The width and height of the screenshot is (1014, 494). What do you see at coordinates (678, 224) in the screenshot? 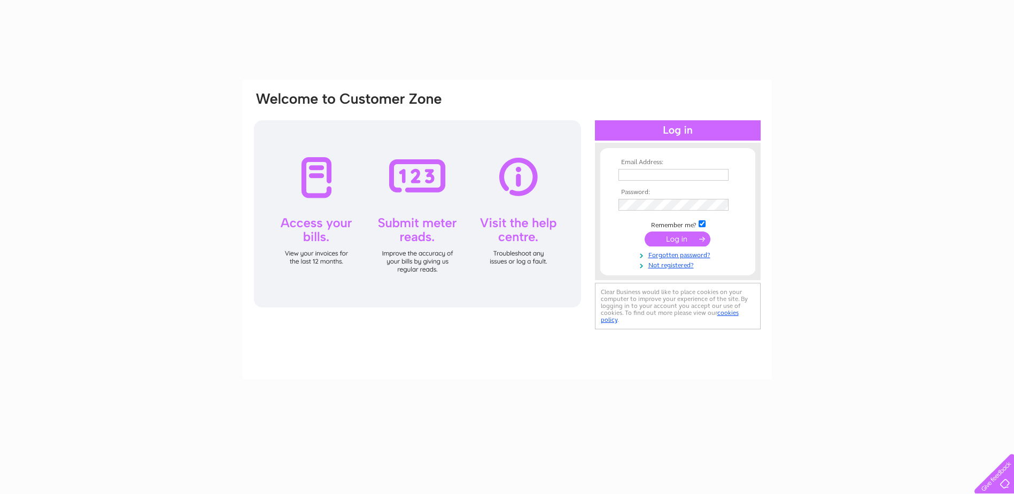
I see `td: Remember me?` at bounding box center [678, 224].